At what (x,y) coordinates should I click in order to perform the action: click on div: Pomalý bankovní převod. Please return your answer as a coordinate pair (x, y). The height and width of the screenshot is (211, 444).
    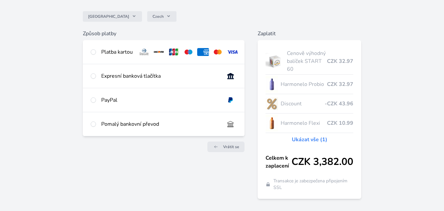
    Looking at the image, I should click on (160, 124).